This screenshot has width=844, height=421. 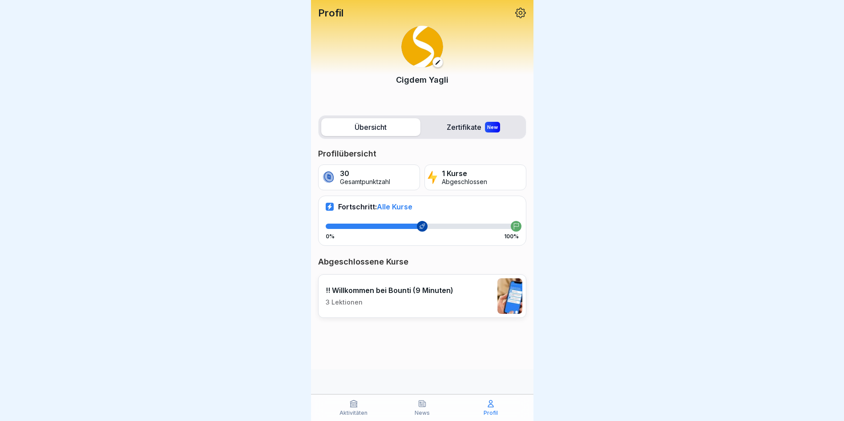 I want to click on p: Abgeschlossen, so click(x=464, y=182).